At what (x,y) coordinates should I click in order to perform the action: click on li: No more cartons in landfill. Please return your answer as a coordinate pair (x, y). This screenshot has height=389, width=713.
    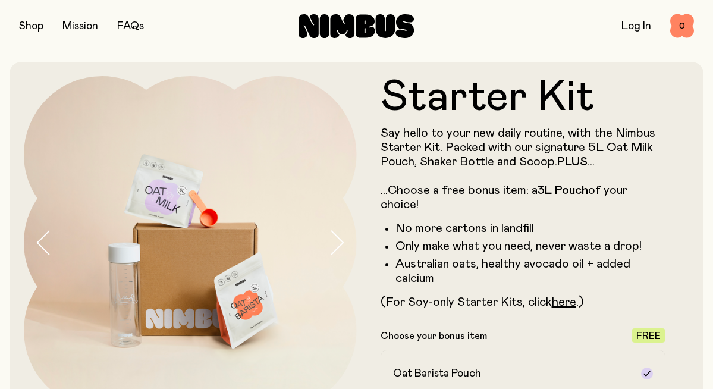
    Looking at the image, I should click on (530, 228).